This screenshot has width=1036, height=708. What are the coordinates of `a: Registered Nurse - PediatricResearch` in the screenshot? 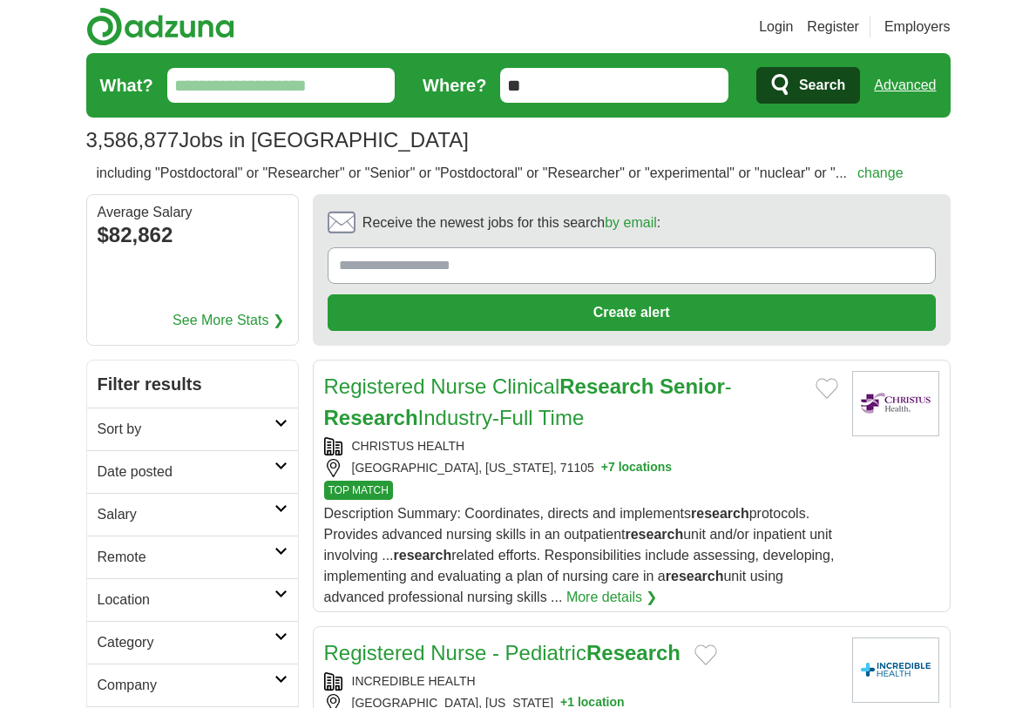 It's located at (503, 653).